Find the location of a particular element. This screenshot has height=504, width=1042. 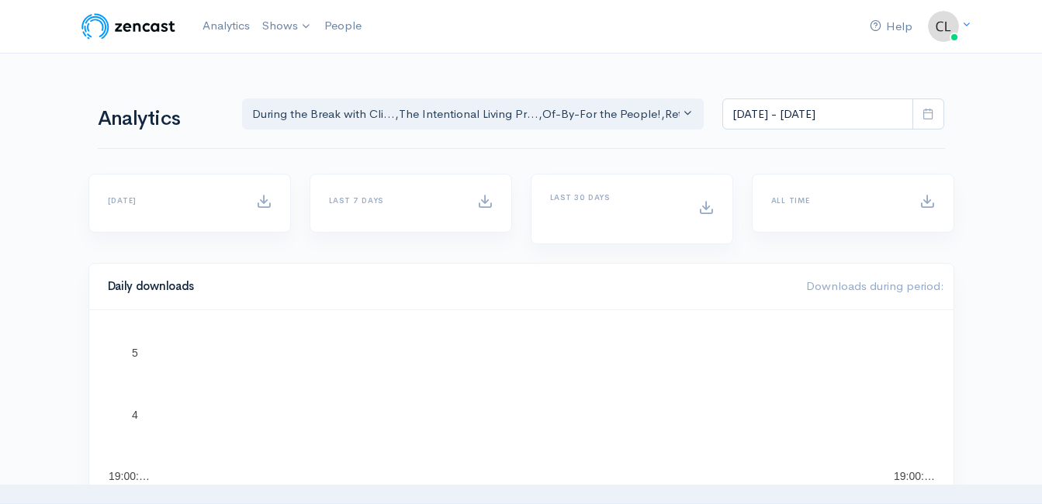

button: During the Break with Cli..., The Intentional Living Pr..., Of-By-For the People!, Rethink - Rese... is located at coordinates (473, 114).